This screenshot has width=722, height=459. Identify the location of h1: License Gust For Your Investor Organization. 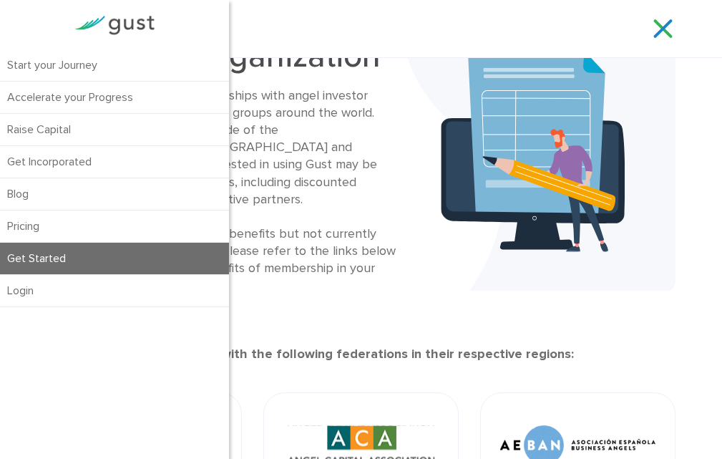
(234, 40).